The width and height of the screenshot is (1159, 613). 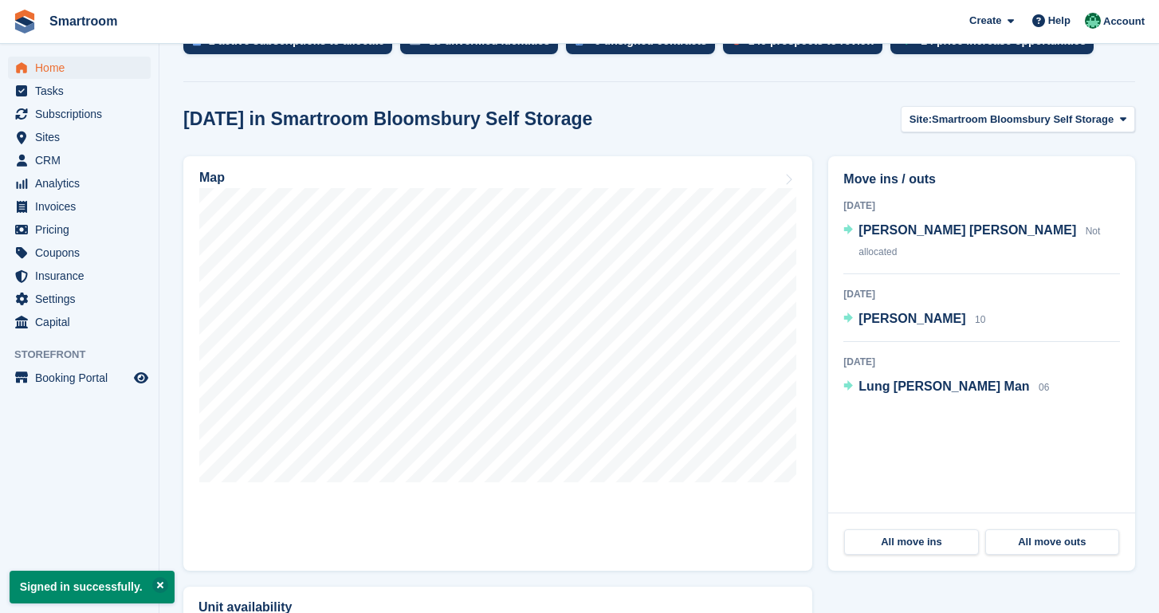 I want to click on p: Signed in successfully., so click(x=92, y=587).